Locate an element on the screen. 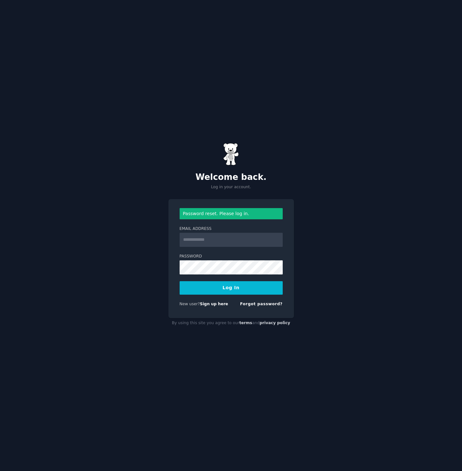 The image size is (462, 471). a: privacy policy is located at coordinates (275, 323).